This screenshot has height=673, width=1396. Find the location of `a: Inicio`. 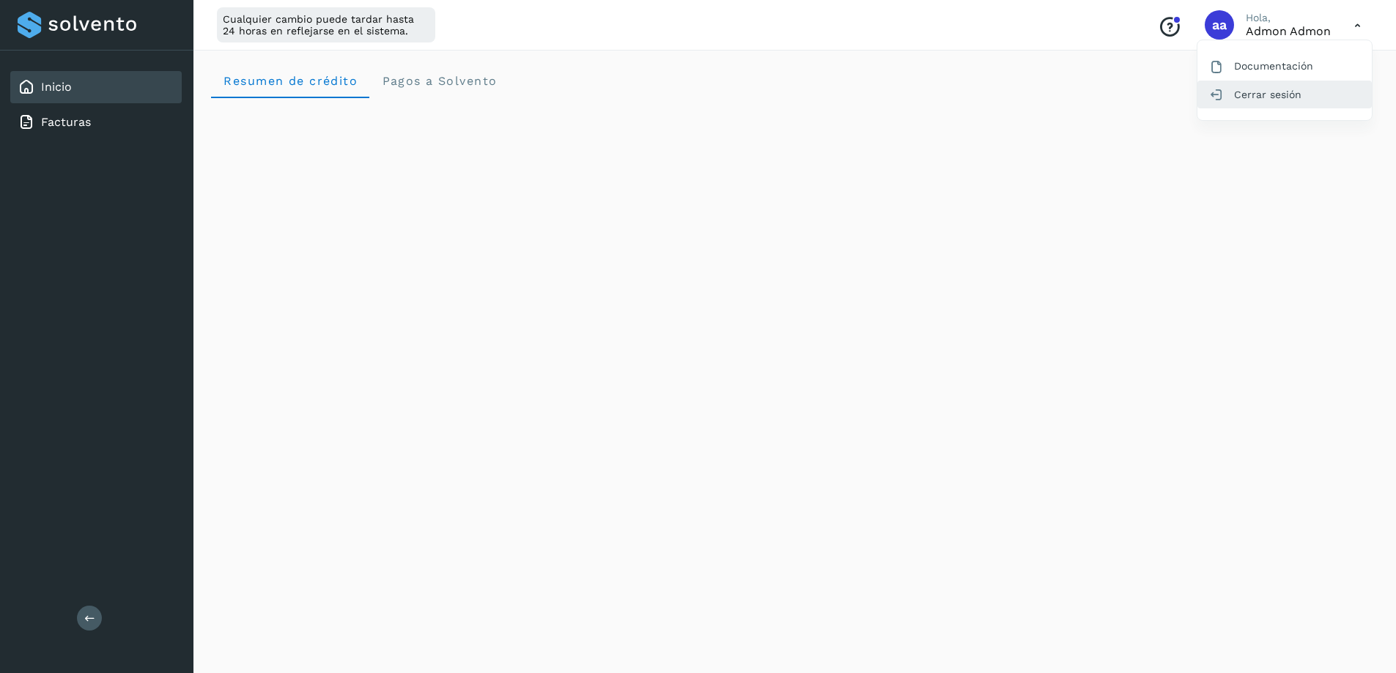

a: Inicio is located at coordinates (56, 86).